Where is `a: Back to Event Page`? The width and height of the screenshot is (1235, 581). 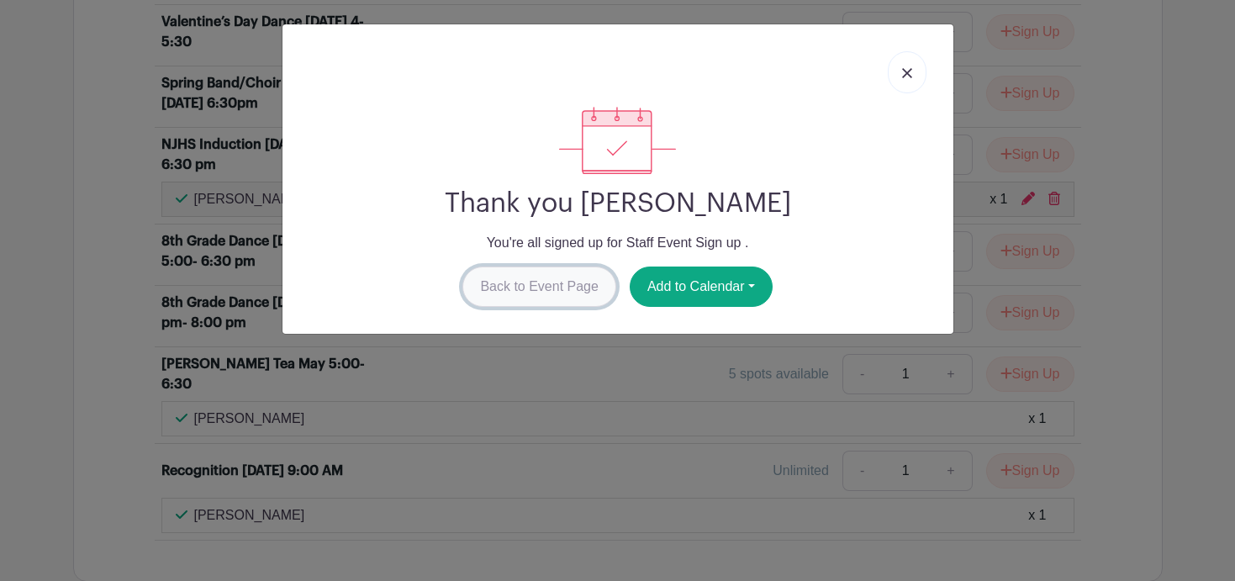
a: Back to Event Page is located at coordinates (539, 287).